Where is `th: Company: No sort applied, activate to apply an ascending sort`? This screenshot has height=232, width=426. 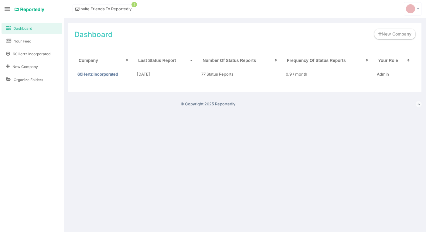
th: Company: No sort applied, activate to apply an ascending sort is located at coordinates (104, 60).